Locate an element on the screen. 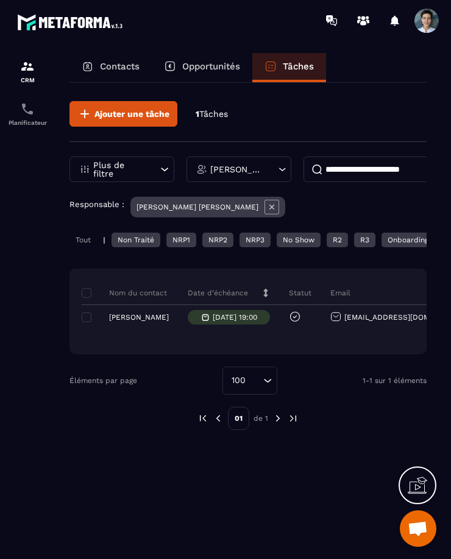 This screenshot has width=451, height=559. p: Contacts is located at coordinates (119, 66).